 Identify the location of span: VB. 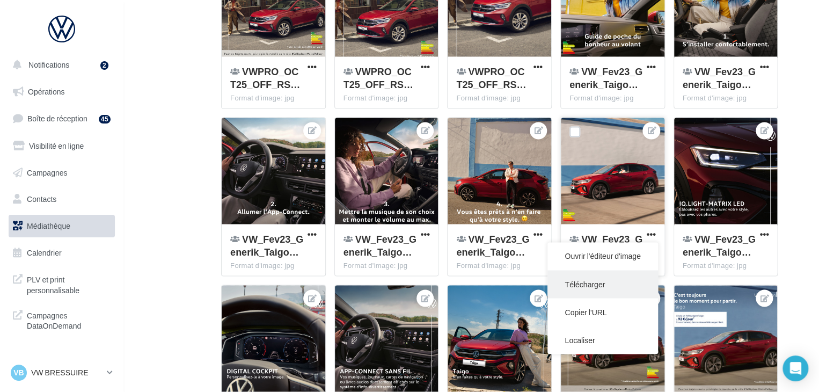
(18, 372).